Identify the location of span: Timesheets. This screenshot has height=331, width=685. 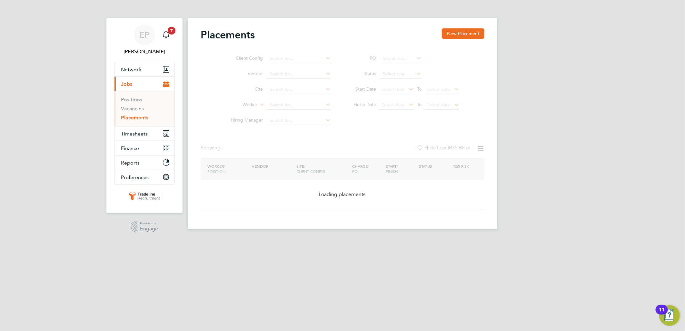
(134, 134).